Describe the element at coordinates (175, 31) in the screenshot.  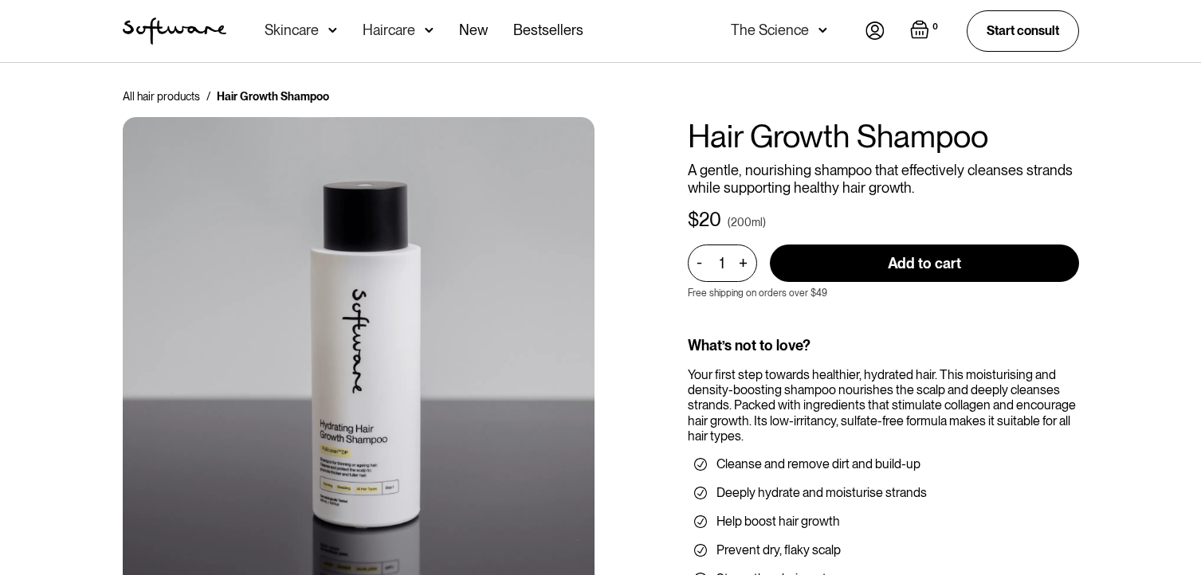
I see `a: home` at that location.